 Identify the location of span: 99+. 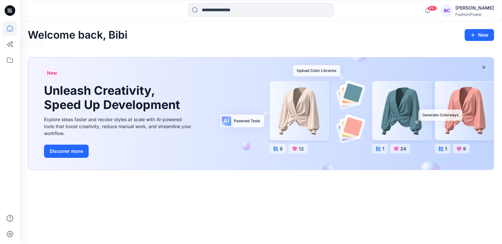
(432, 8).